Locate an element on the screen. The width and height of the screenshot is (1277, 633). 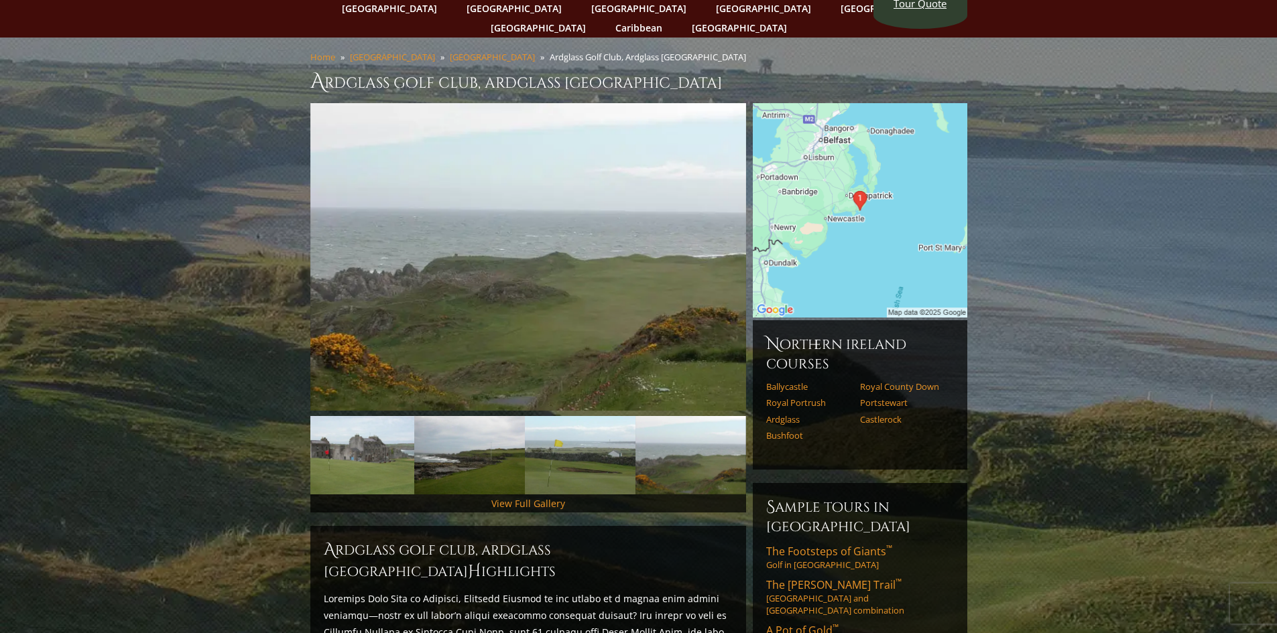
span: The Footsteps of Giants is located at coordinates (829, 552).